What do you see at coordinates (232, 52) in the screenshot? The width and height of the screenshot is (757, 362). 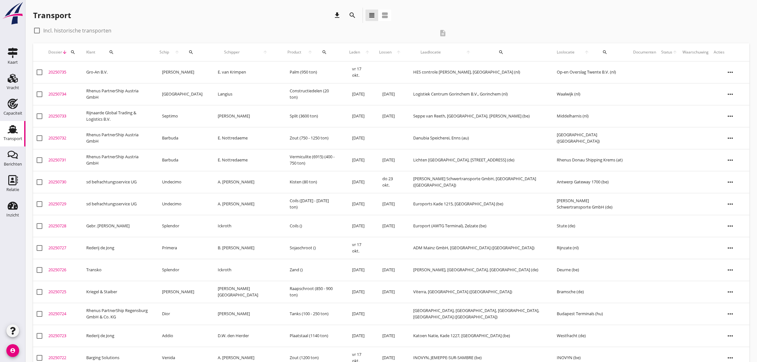 I see `span: Schipper` at bounding box center [232, 52].